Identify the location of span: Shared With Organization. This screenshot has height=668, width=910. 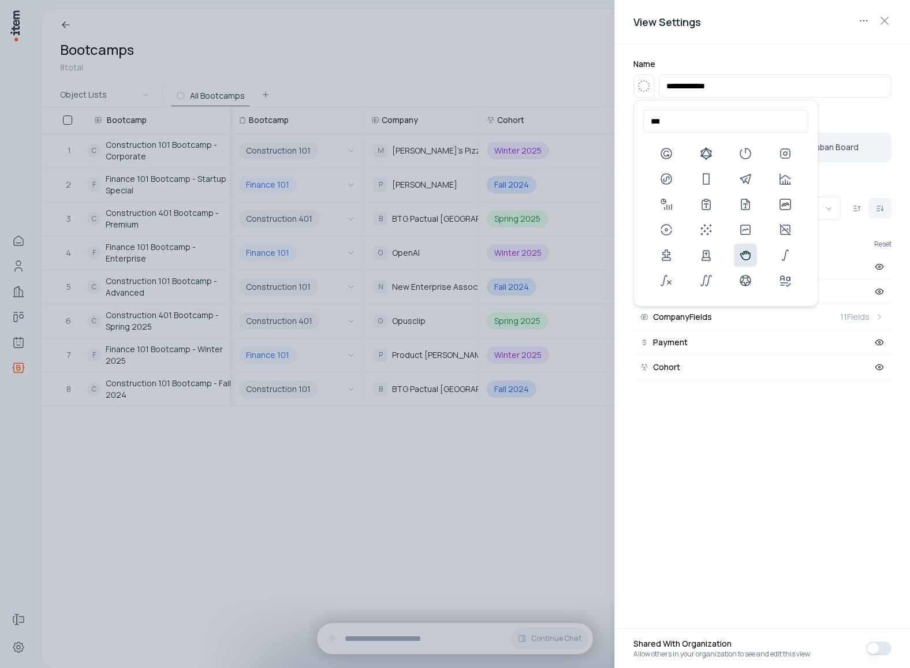
(721, 644).